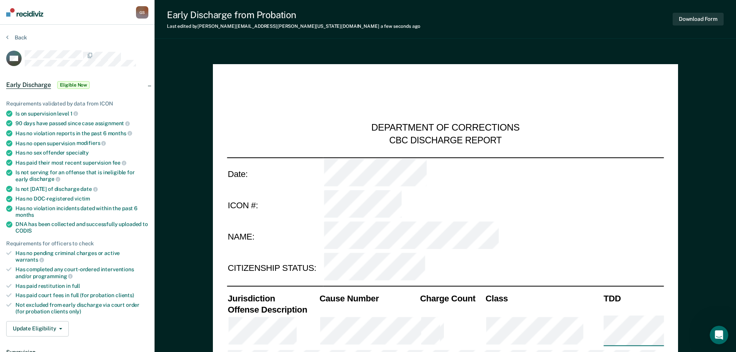  Describe the element at coordinates (142, 12) in the screenshot. I see `button: GS` at that location.